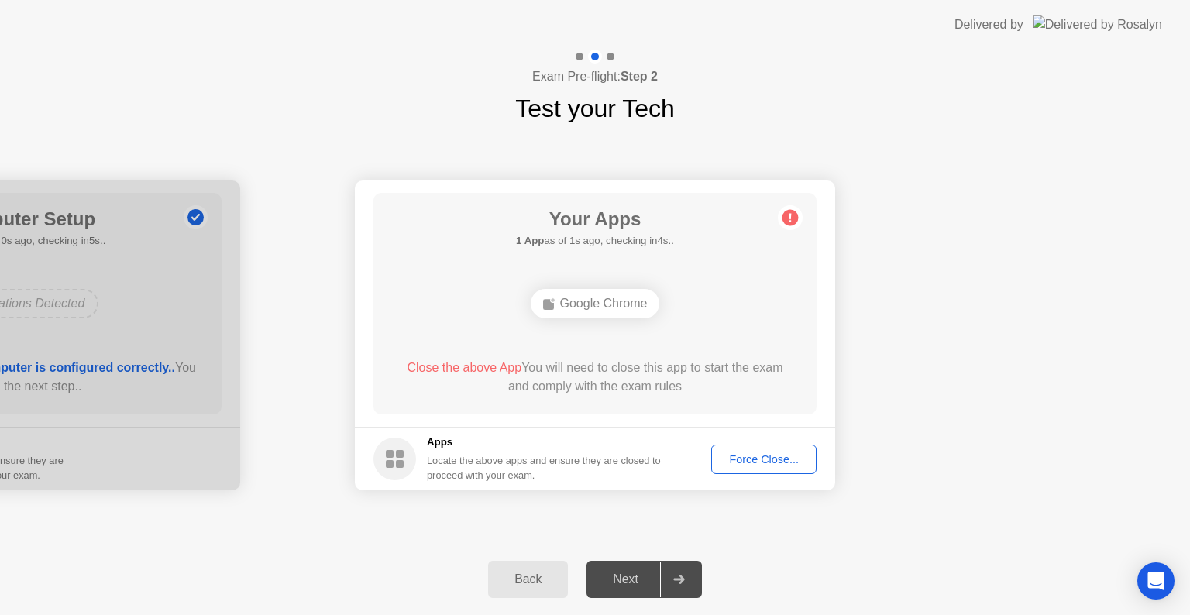  I want to click on button: Force Close..., so click(764, 459).